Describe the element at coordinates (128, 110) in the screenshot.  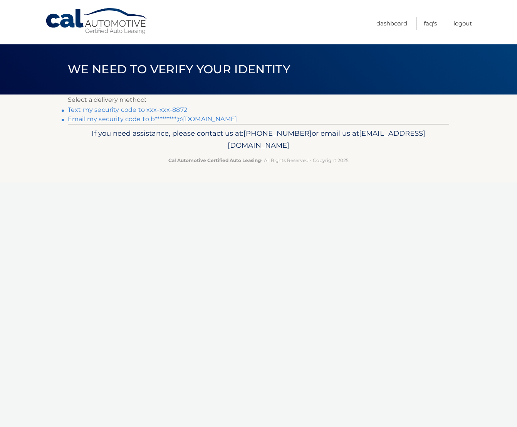
I see `a: Text my security code to xxx-xxx-8872` at that location.